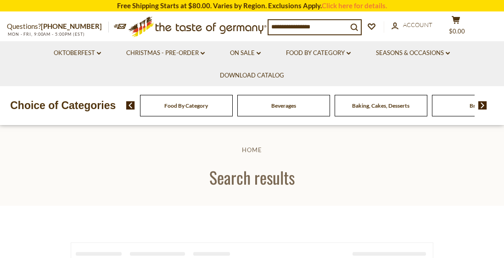 The width and height of the screenshot is (504, 258). I want to click on a: Breads, so click(478, 106).